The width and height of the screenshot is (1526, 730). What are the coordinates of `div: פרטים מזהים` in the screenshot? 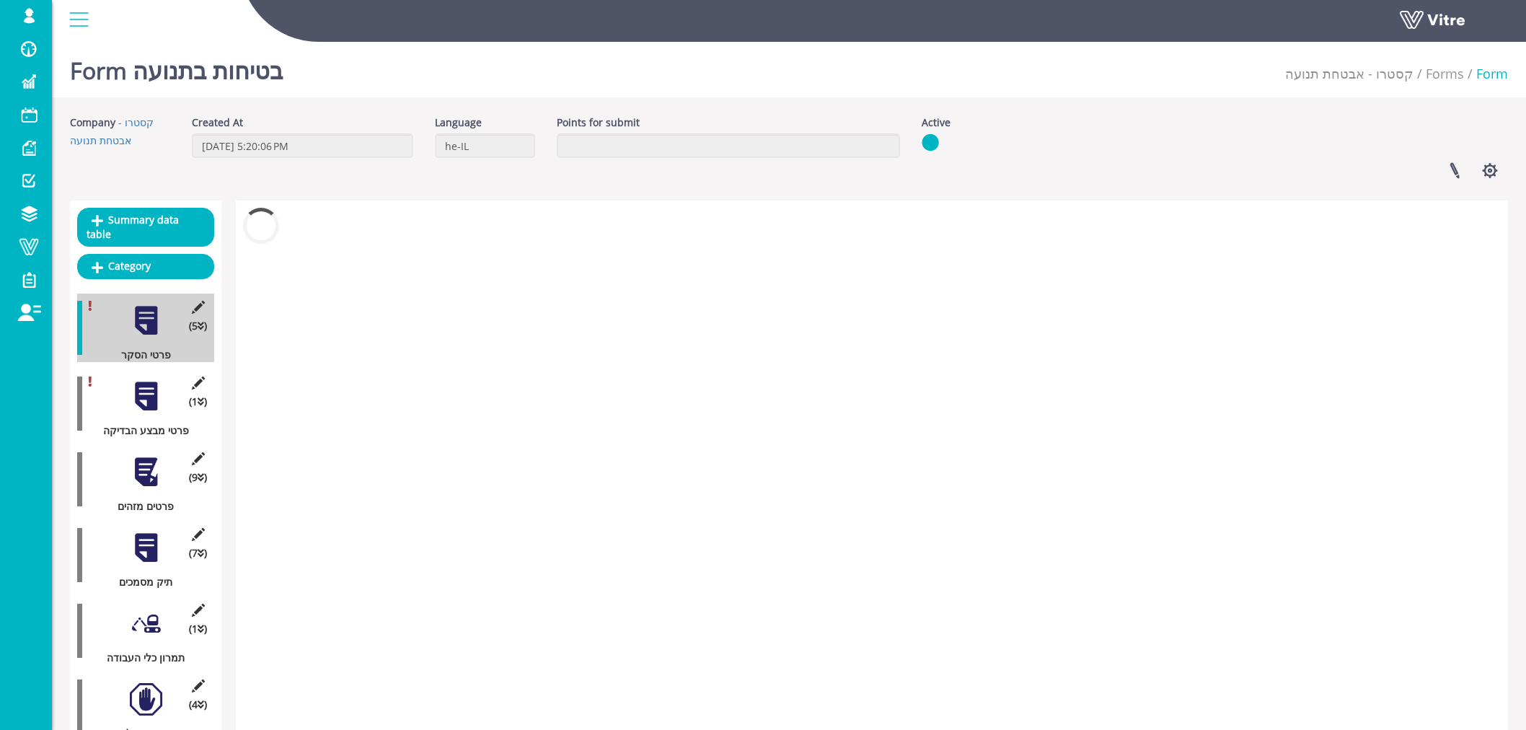 It's located at (140, 506).